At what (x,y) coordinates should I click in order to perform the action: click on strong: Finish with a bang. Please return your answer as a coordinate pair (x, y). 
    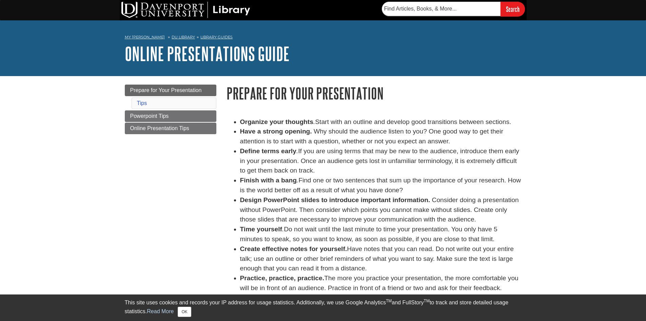
    Looking at the image, I should click on (268, 180).